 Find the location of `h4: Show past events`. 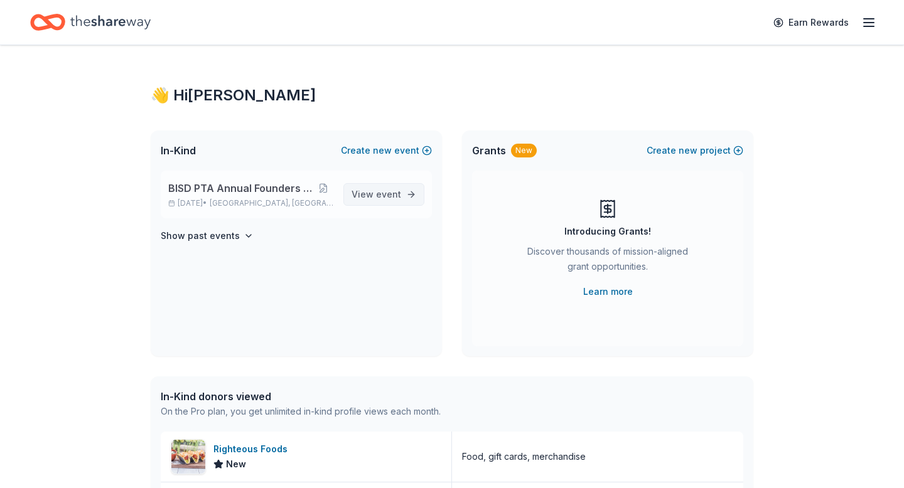

h4: Show past events is located at coordinates (200, 236).